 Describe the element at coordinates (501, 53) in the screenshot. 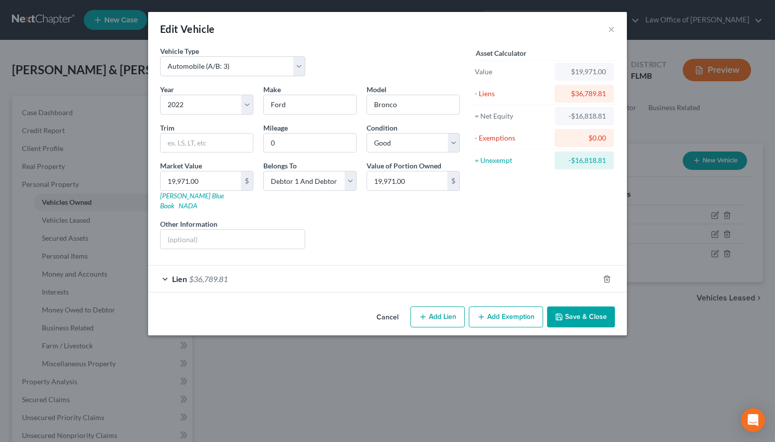

I see `label: Asset Calculator` at that location.